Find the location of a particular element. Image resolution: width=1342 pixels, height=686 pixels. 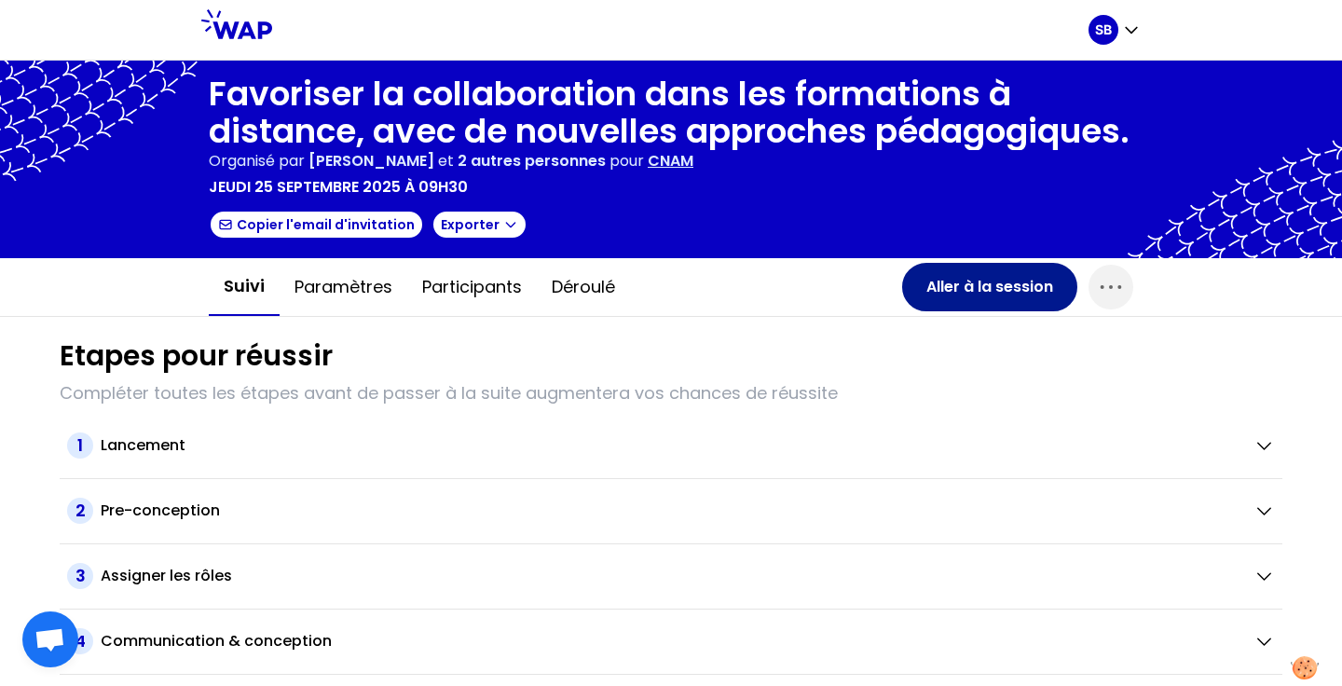

button: 3Assigner les rôles is located at coordinates (671, 576).